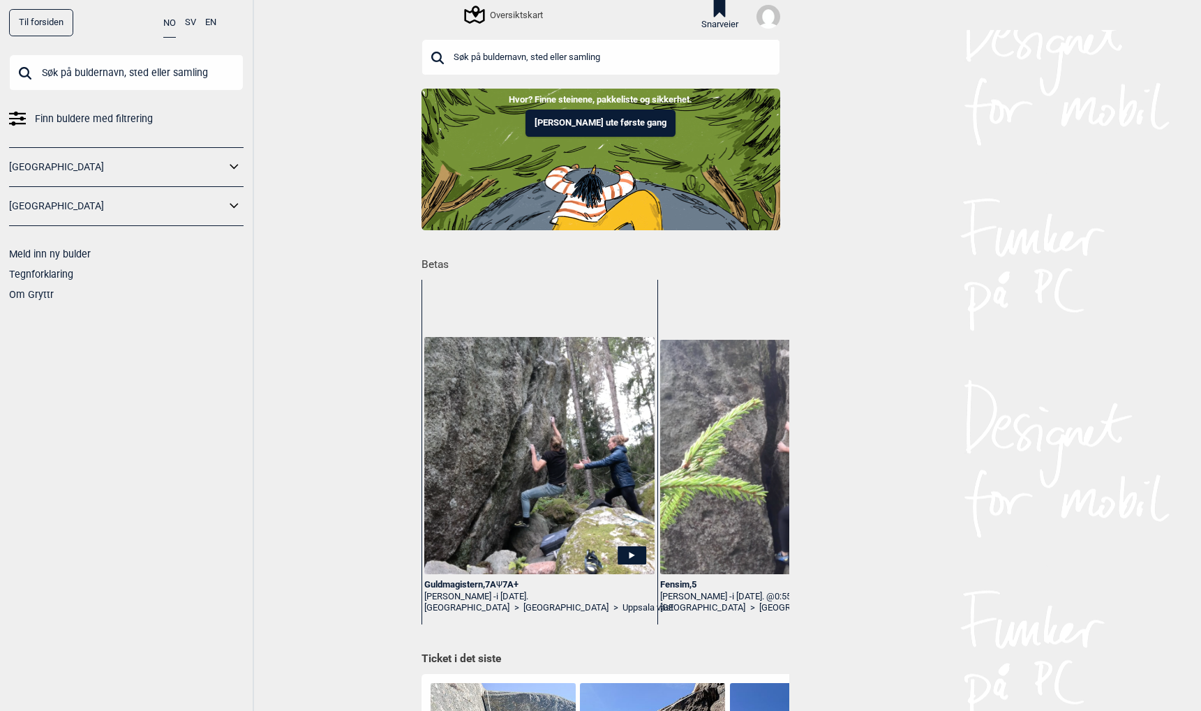 The image size is (1201, 711). What do you see at coordinates (600, 100) in the screenshot?
I see `p: Hvor? Finne steinene, pakkeliste og sikkerhet.` at bounding box center [600, 100].